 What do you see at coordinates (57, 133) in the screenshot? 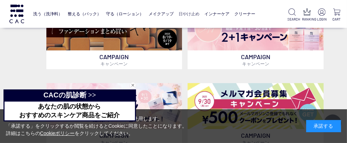
I see `a: Cookieポリシー` at bounding box center [57, 133].